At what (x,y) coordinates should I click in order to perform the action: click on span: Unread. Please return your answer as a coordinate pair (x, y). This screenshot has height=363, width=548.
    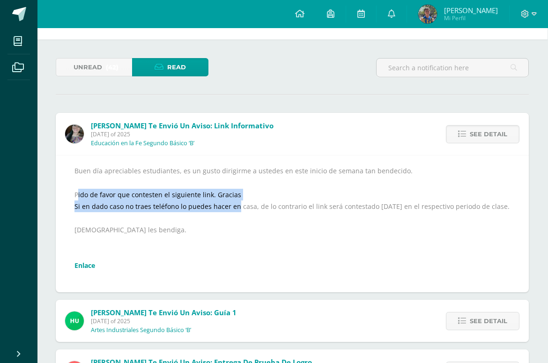
    Looking at the image, I should click on (88, 67).